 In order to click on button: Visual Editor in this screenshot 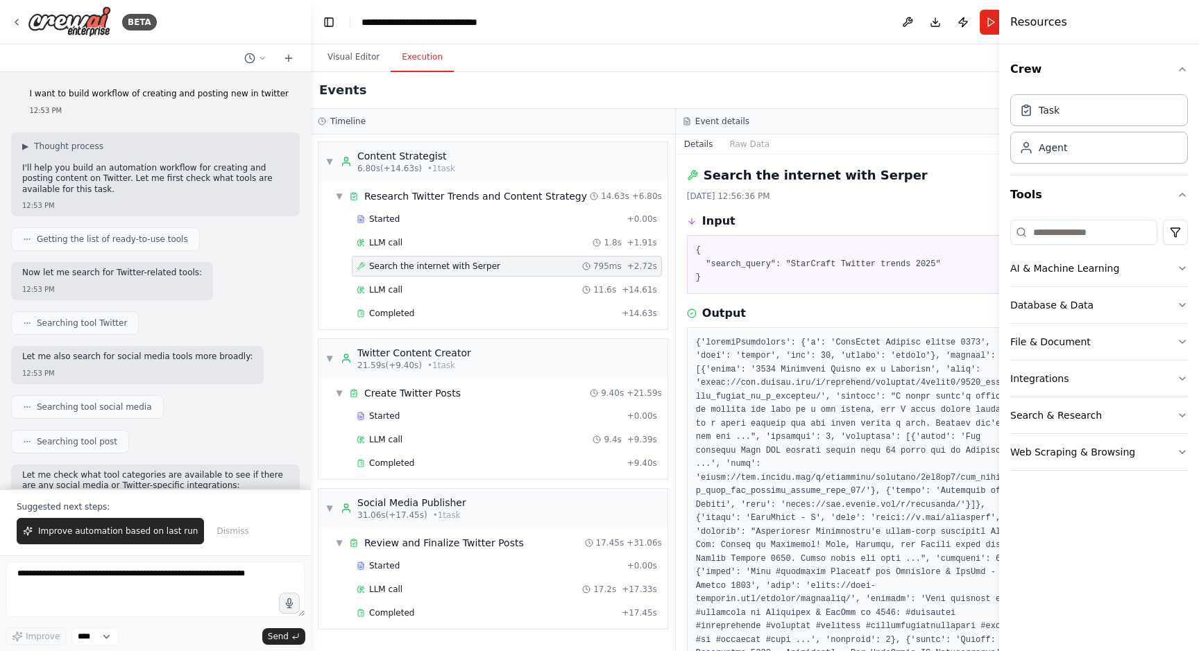, I will do `click(353, 58)`.